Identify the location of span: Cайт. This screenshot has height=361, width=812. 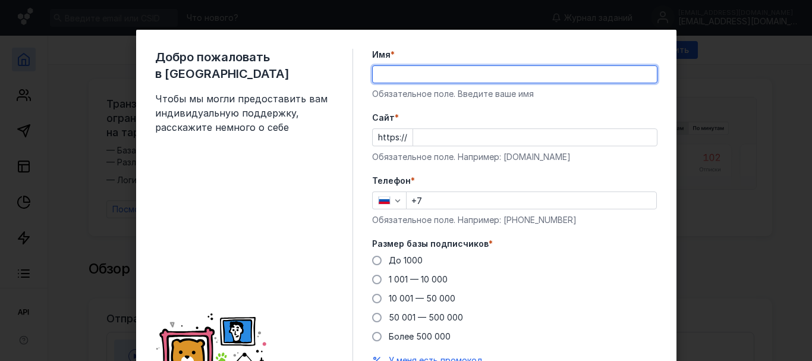
(384, 118).